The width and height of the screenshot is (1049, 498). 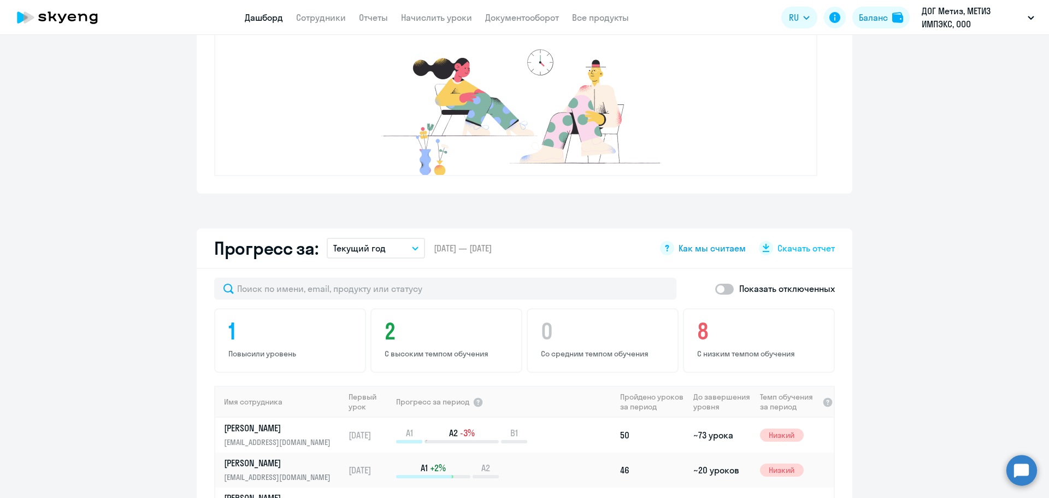 I want to click on input: Поиск по имени, email, продукту или статусу, so click(x=445, y=288).